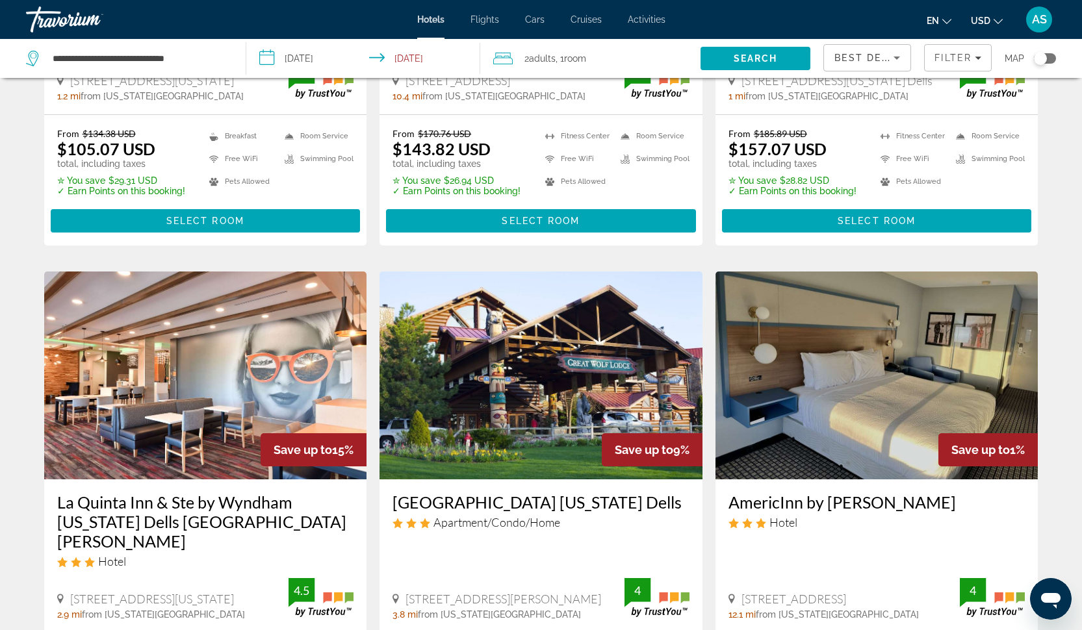 Image resolution: width=1082 pixels, height=630 pixels. I want to click on button: User Menu, so click(1039, 19).